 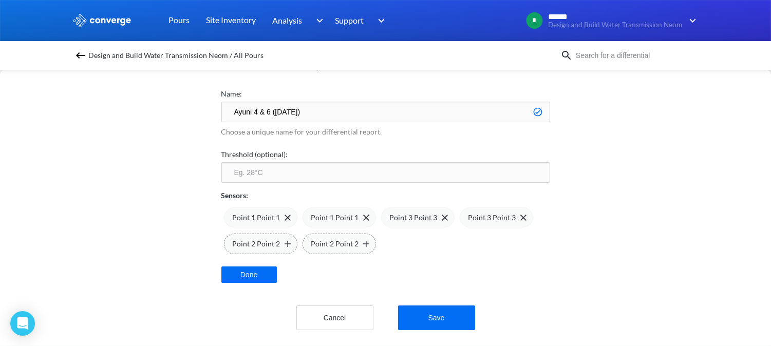 I want to click on img: logo_ewhite.svg, so click(x=102, y=21).